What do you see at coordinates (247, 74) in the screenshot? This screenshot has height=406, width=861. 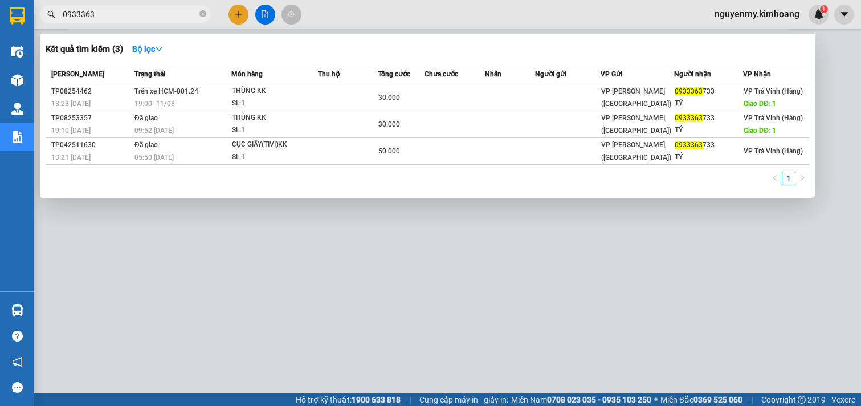 I see `span: Món hàng` at bounding box center [247, 74].